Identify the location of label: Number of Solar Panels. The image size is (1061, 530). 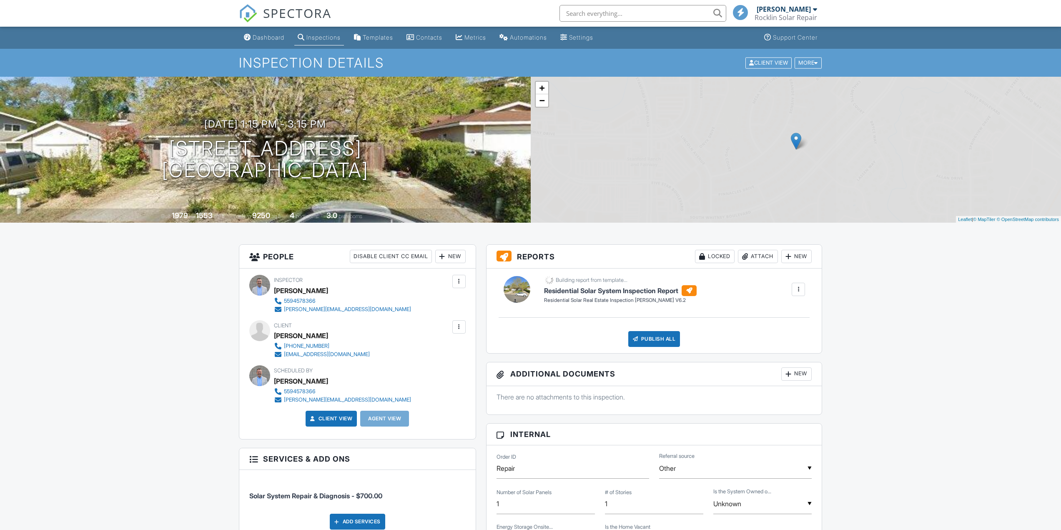
(524, 492).